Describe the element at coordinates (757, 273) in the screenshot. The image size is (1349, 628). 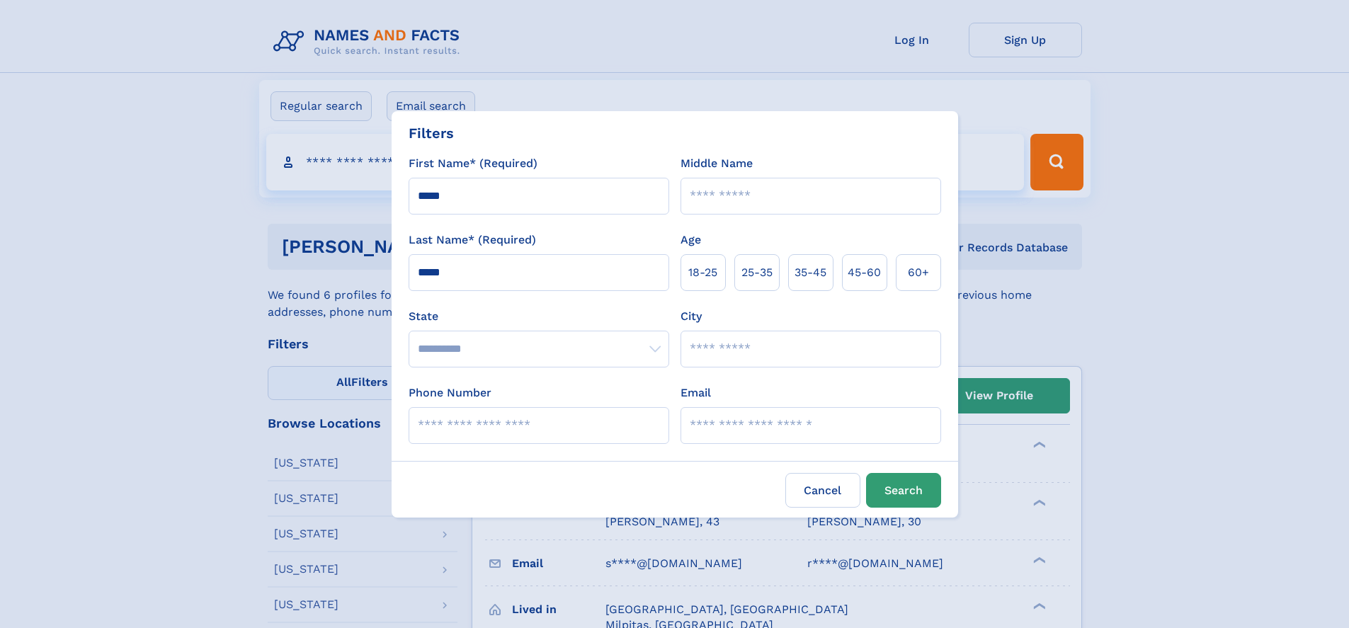
I see `span: 25‑35` at that location.